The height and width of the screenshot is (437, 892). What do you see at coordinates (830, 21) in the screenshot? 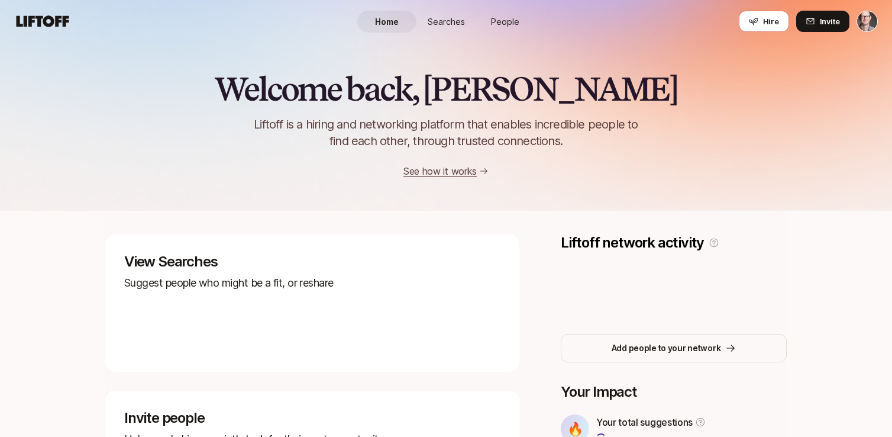
I see `span: Invite` at bounding box center [830, 21].